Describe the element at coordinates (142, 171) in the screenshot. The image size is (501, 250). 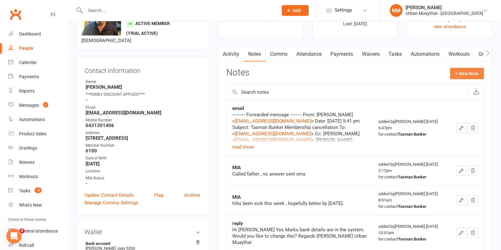
I see `div: Location` at that location.